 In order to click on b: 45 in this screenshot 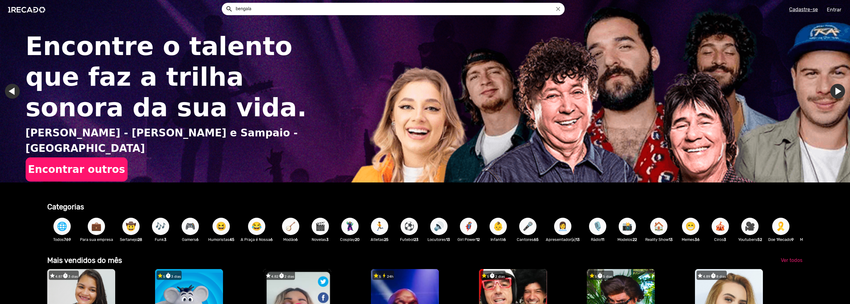, I will do `click(232, 239)`.